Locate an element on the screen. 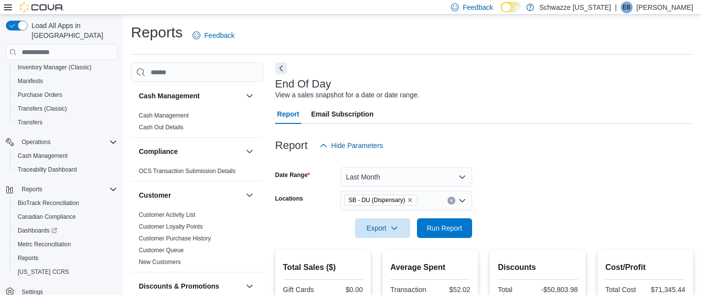  a: Inventory Manager (Classic) is located at coordinates (55, 67).